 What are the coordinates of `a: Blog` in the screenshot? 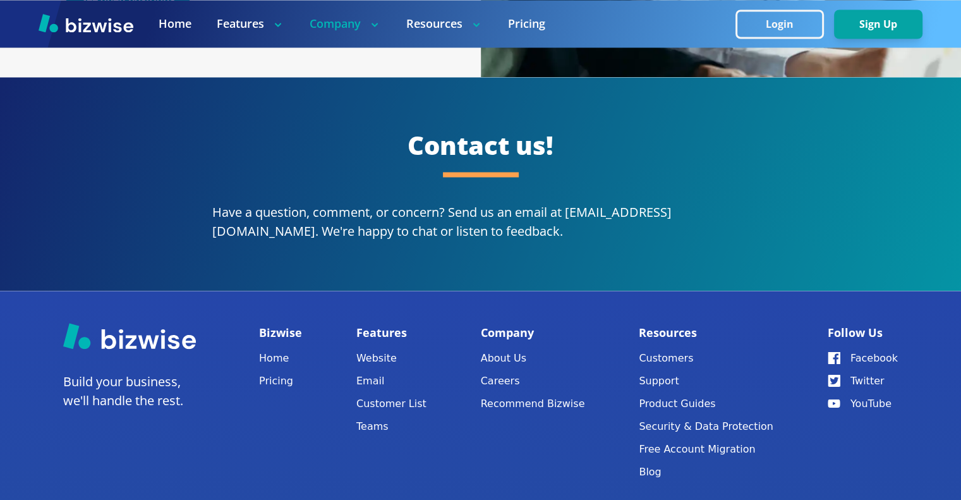 It's located at (706, 471).